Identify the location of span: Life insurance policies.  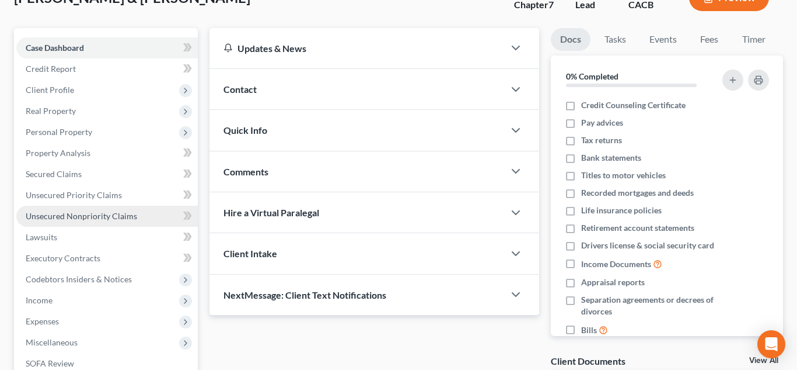
(622, 210).